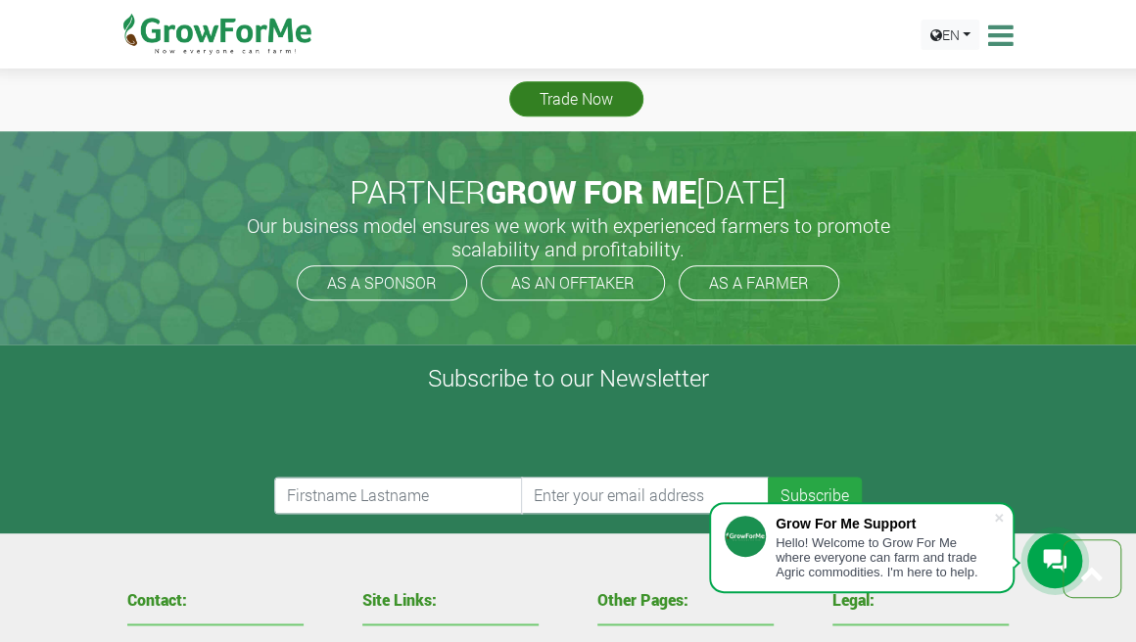 The image size is (1136, 642). I want to click on a: Trade Now, so click(576, 99).